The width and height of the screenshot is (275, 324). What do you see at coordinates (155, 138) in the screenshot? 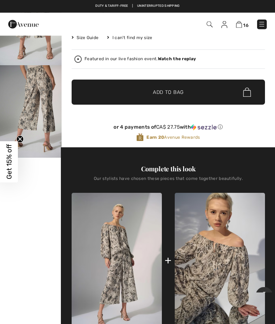
I see `strong: Earn 20` at bounding box center [155, 138].